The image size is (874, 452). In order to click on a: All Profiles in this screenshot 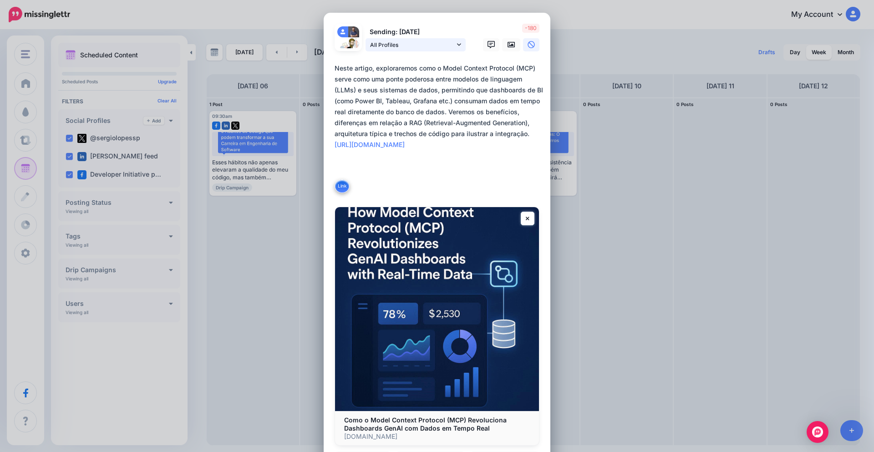, I will do `click(416, 45)`.